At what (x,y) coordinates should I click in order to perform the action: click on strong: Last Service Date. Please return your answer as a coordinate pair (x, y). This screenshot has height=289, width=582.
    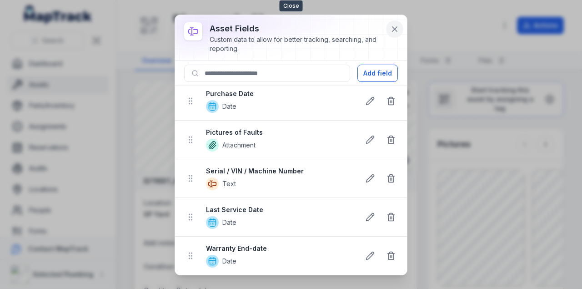
    Looking at the image, I should click on (279, 210).